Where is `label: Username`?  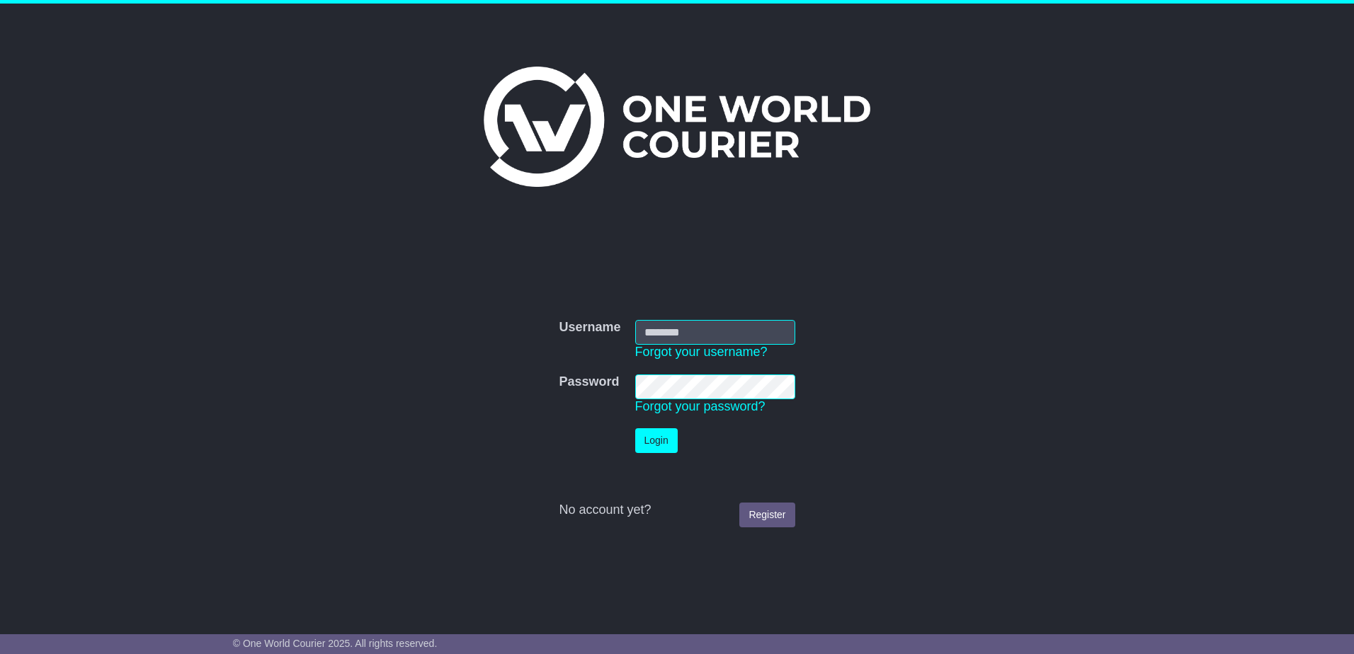
label: Username is located at coordinates (589, 328).